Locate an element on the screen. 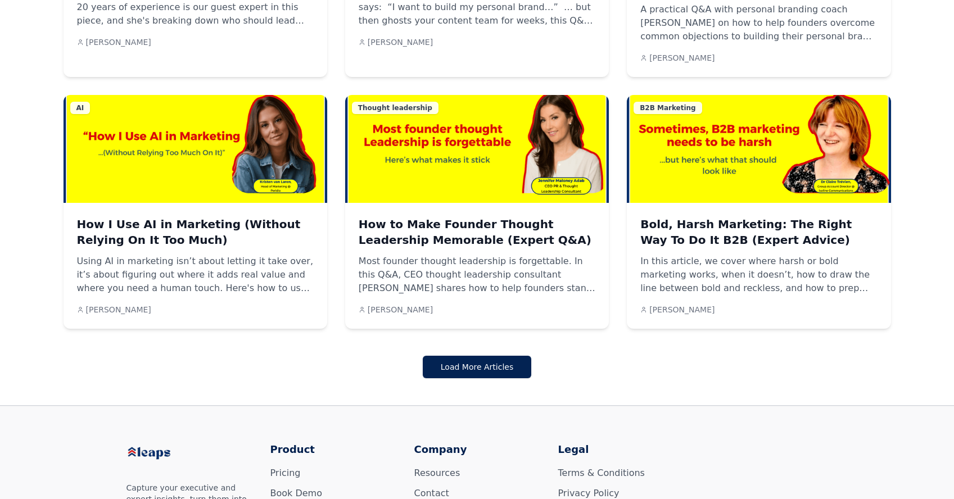  a: Resources is located at coordinates (437, 473).